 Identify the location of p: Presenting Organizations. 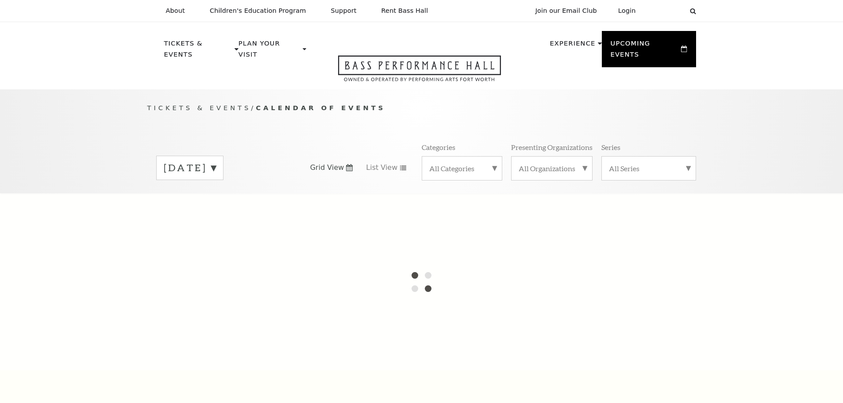
(552, 147).